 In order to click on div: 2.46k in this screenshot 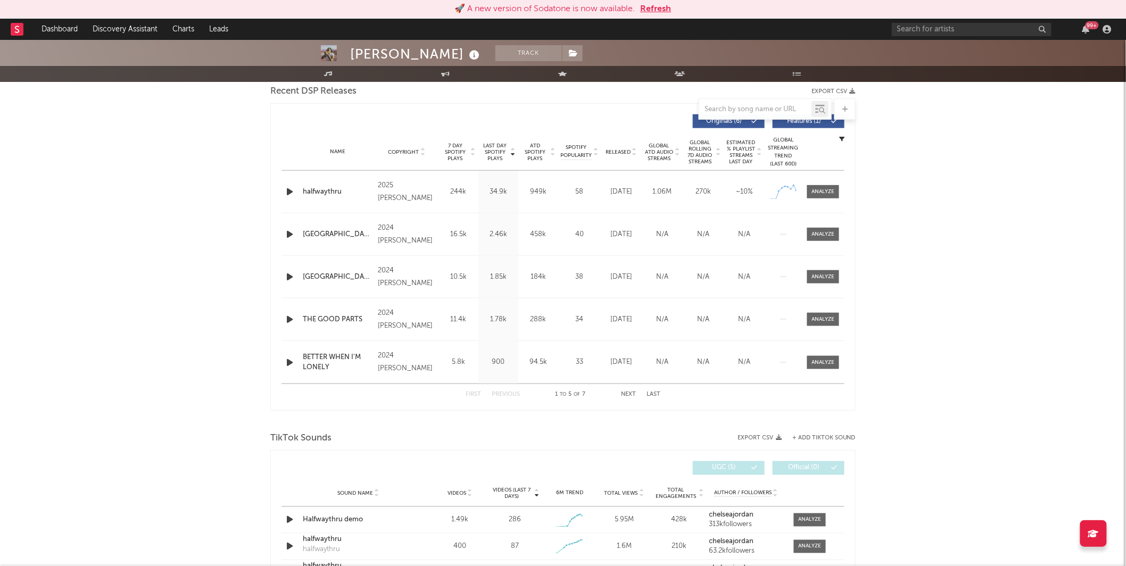, I will do `click(498, 235)`.